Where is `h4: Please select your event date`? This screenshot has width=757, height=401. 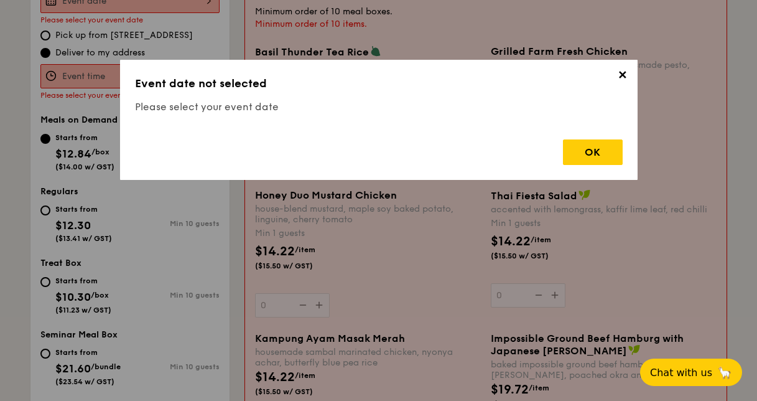
h4: Please select your event date is located at coordinates (379, 107).